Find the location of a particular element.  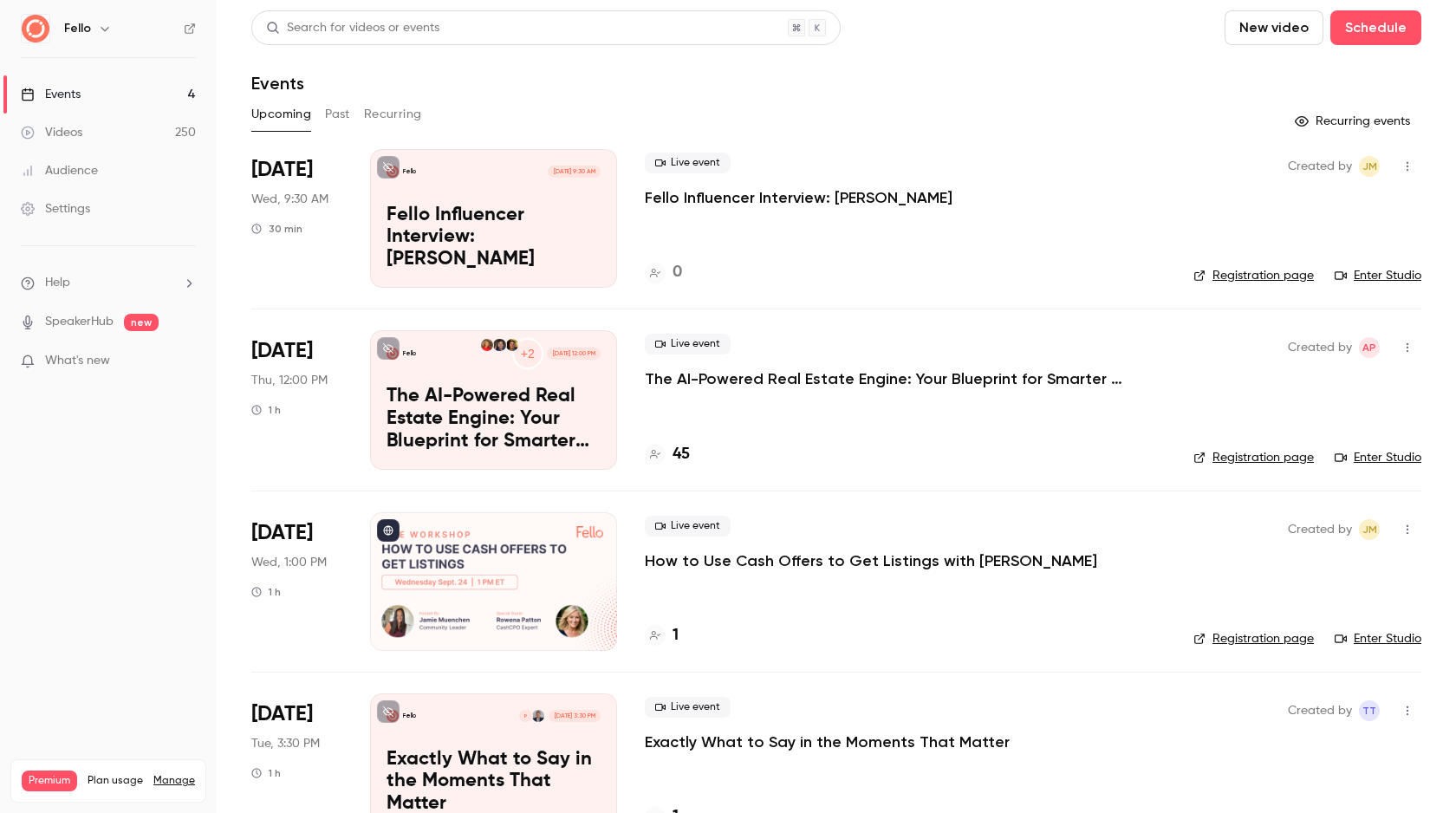

button: New video is located at coordinates (1274, 27).